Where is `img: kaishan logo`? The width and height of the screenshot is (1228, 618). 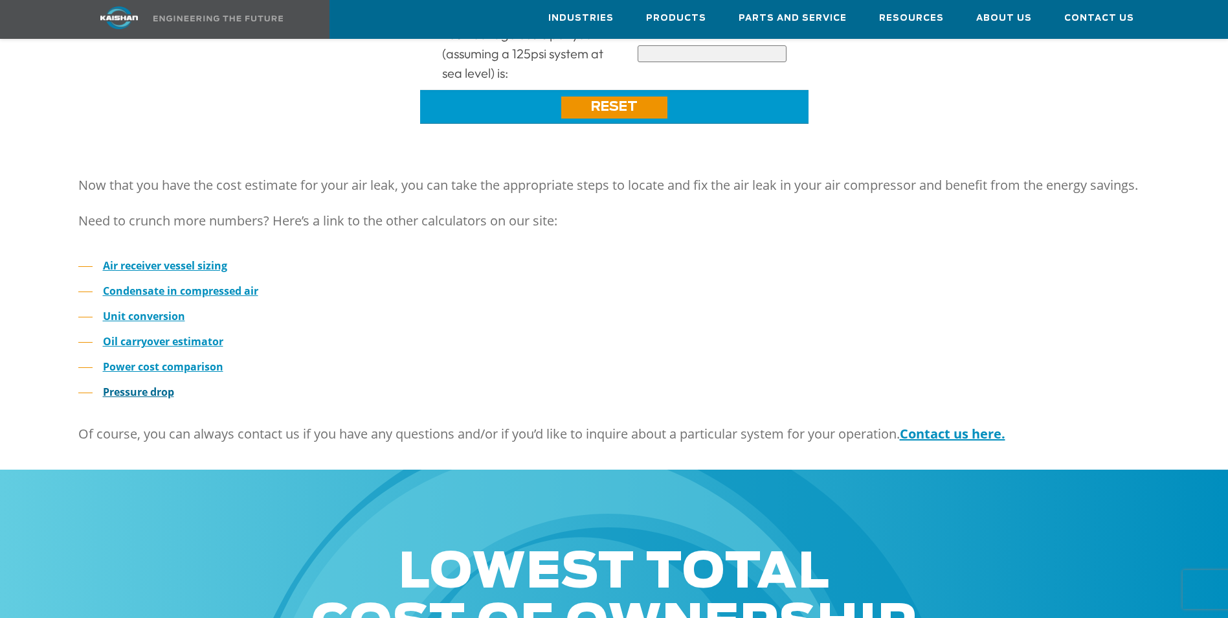
img: kaishan logo is located at coordinates (119, 17).